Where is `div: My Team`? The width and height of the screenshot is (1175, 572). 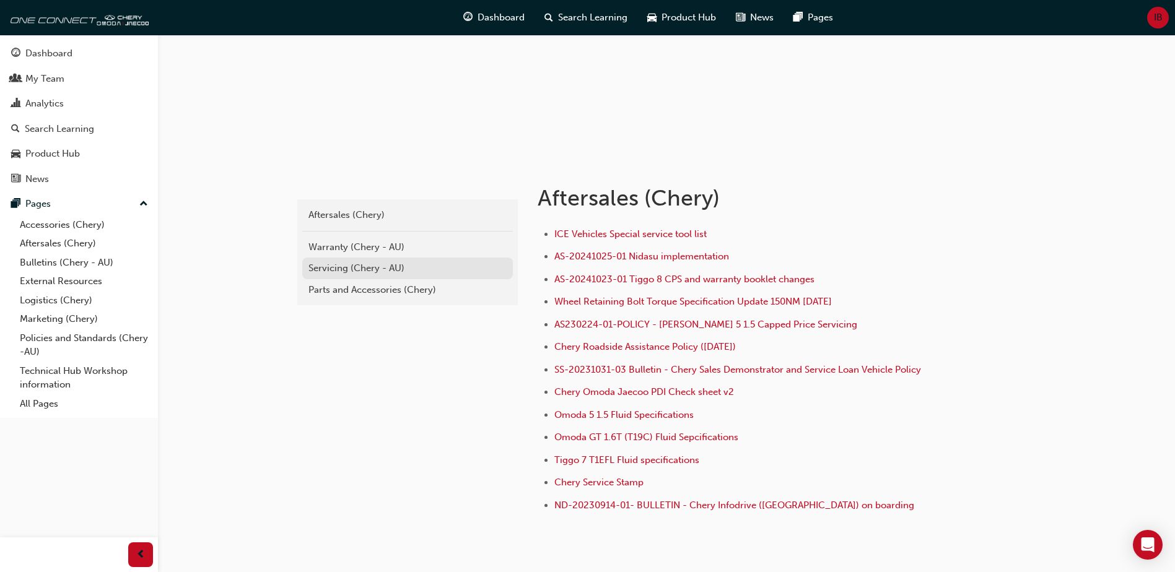 div: My Team is located at coordinates (45, 79).